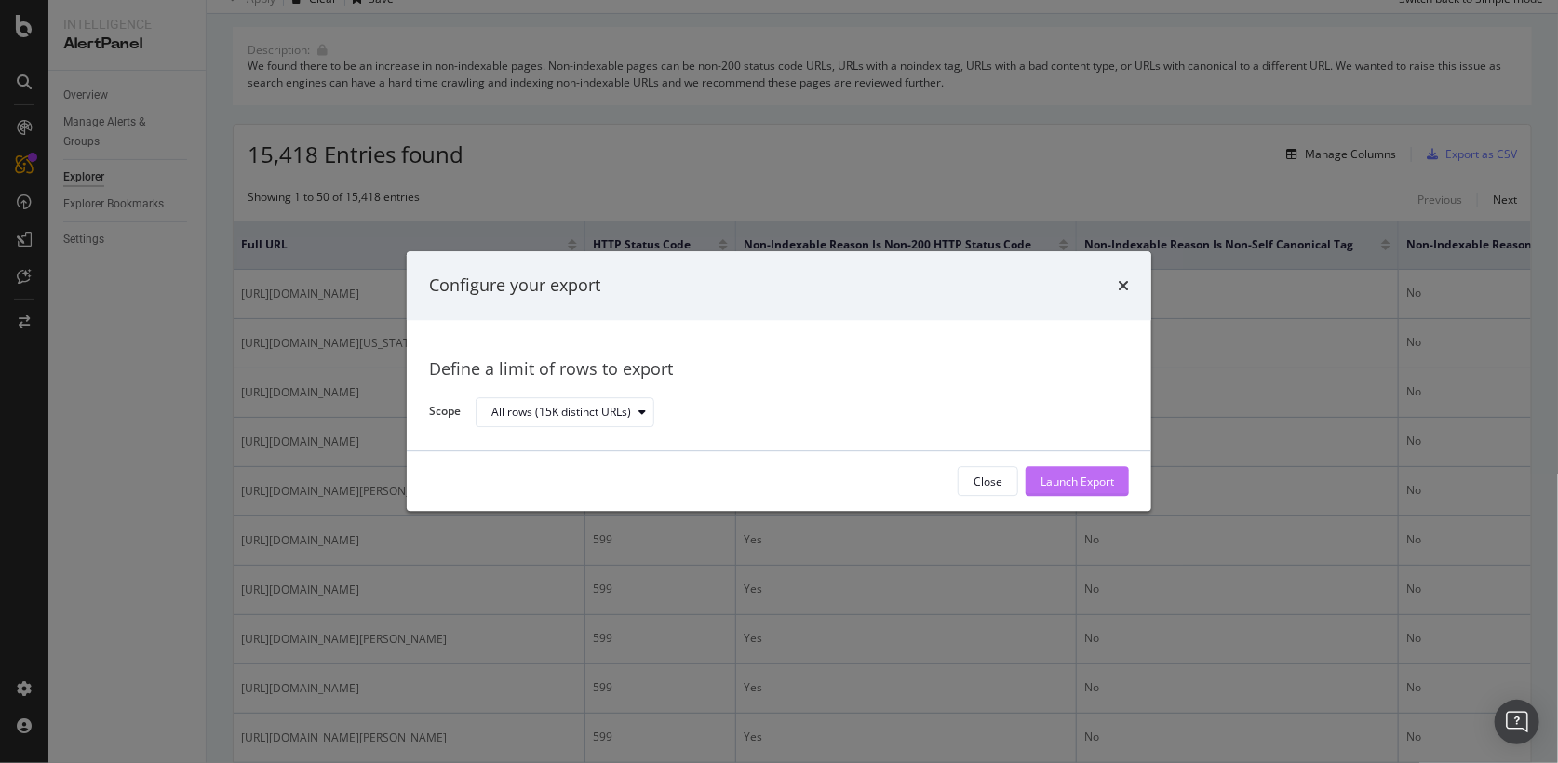 The width and height of the screenshot is (1558, 763). Describe the element at coordinates (515, 286) in the screenshot. I see `div: Configure your export` at that location.